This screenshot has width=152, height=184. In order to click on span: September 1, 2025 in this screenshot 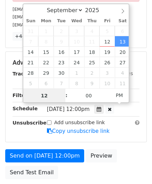, I will do `click(46, 31)`.